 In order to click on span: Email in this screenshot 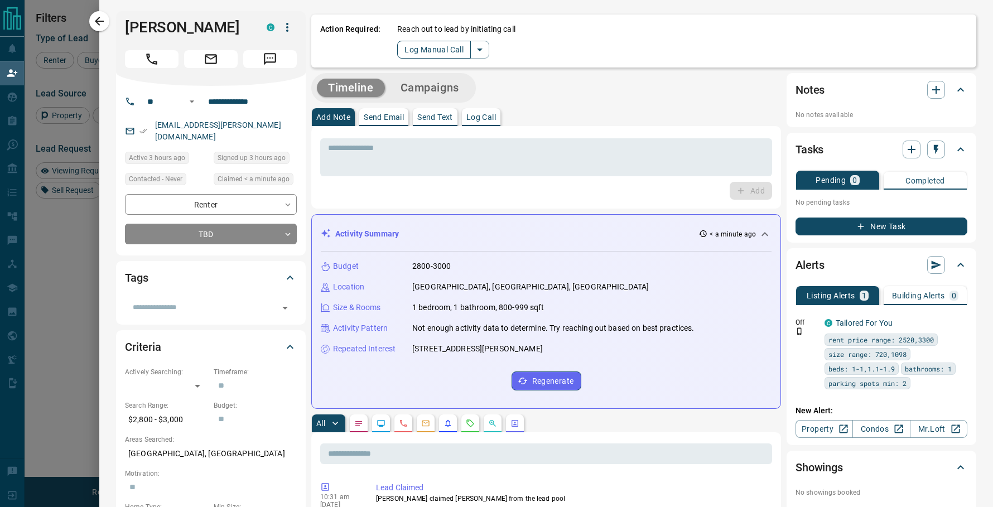, I will do `click(211, 59)`.